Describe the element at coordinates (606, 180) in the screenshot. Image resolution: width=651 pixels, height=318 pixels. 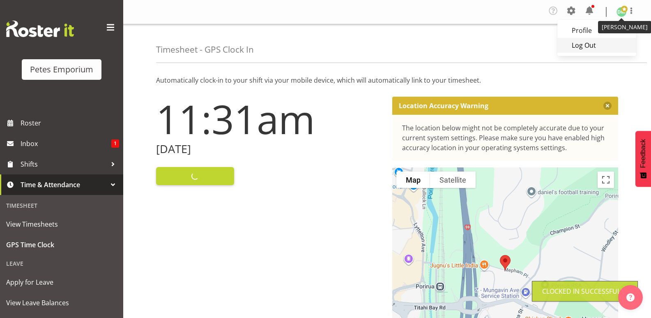
I see `button: Toggle fullscreen view` at that location.